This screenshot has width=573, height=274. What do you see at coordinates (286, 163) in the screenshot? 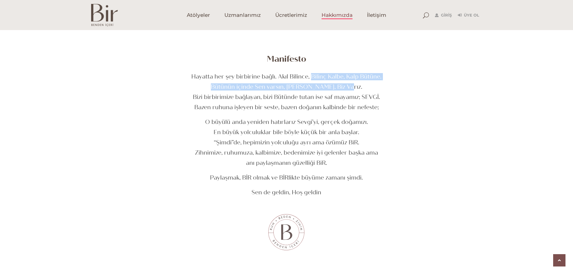
I see `p: anı paylaşmanın güzelliği BiR.` at bounding box center [286, 163].